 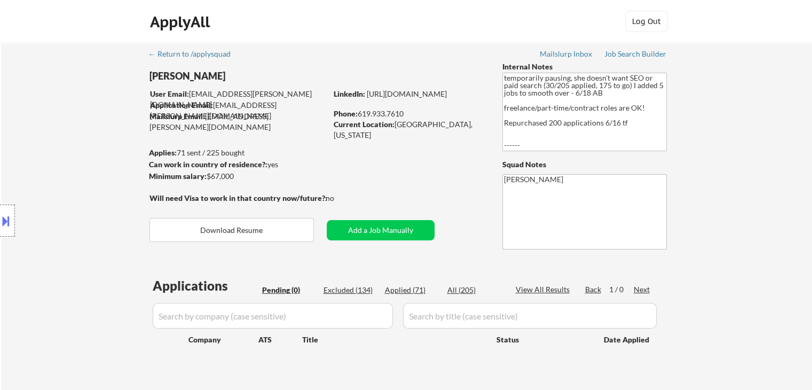 I want to click on input: Search by company (case sensitive), so click(x=273, y=316).